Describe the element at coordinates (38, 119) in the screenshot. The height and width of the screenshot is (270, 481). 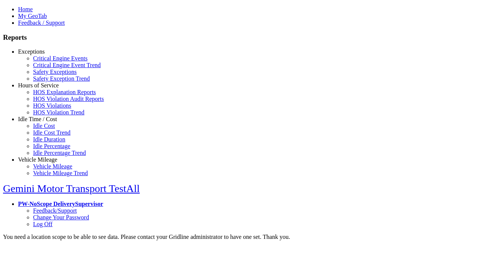
I see `a: Idle Time / Cost` at that location.